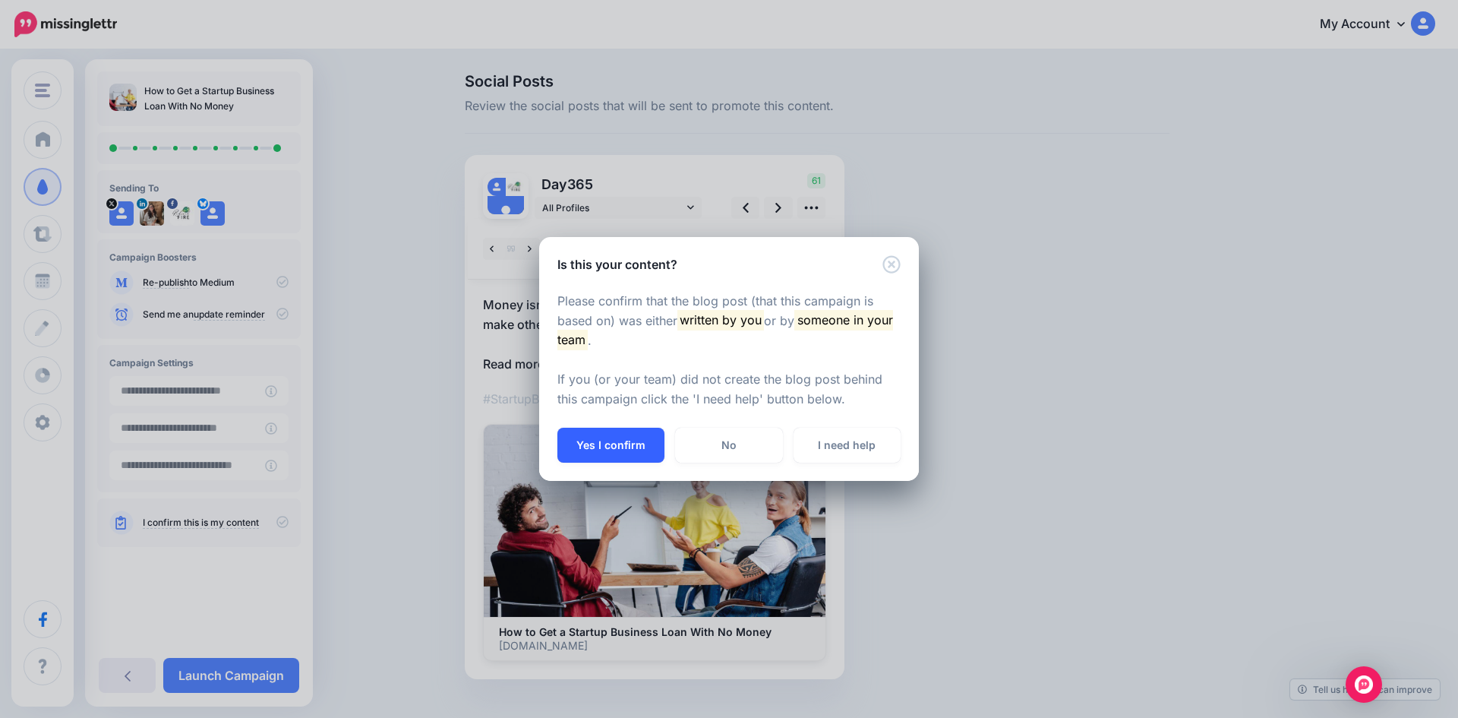 Image resolution: width=1458 pixels, height=718 pixels. Describe the element at coordinates (728, 445) in the screenshot. I see `a: No` at that location.